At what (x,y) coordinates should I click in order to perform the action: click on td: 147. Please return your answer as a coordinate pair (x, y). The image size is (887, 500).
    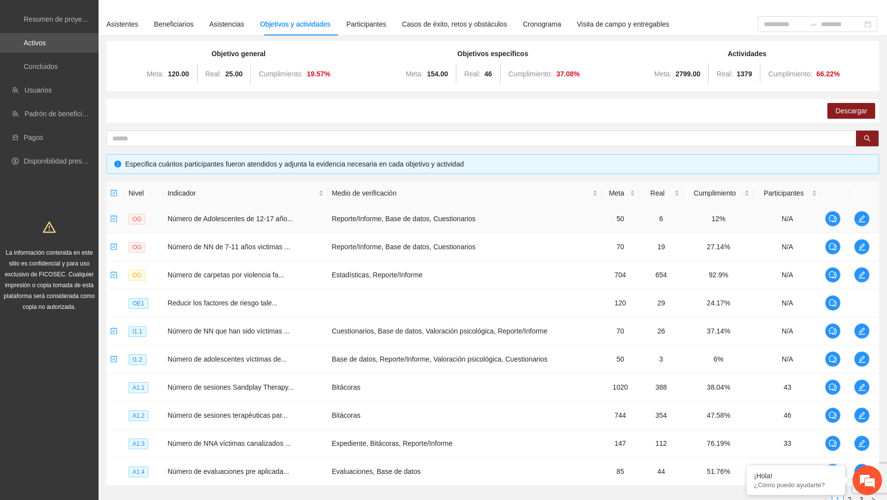
    Looking at the image, I should click on (621, 444).